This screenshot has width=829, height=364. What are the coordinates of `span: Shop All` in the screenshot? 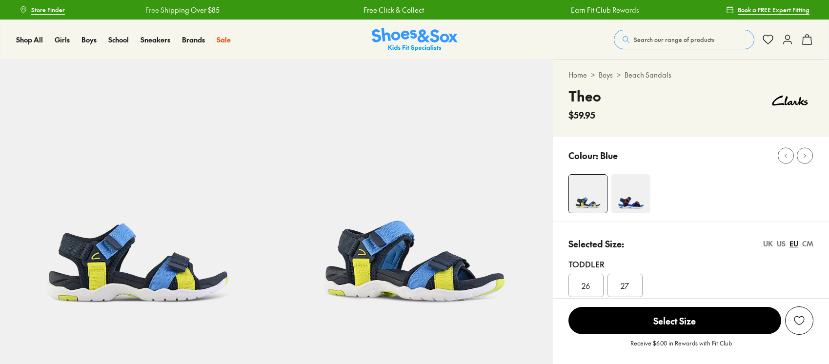 It's located at (29, 40).